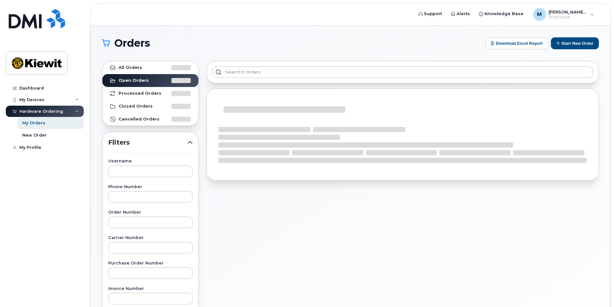  I want to click on span: Filters, so click(148, 142).